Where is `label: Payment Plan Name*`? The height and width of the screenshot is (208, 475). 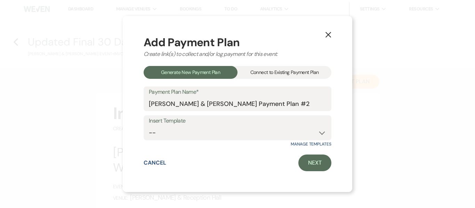 label: Payment Plan Name* is located at coordinates (238, 92).